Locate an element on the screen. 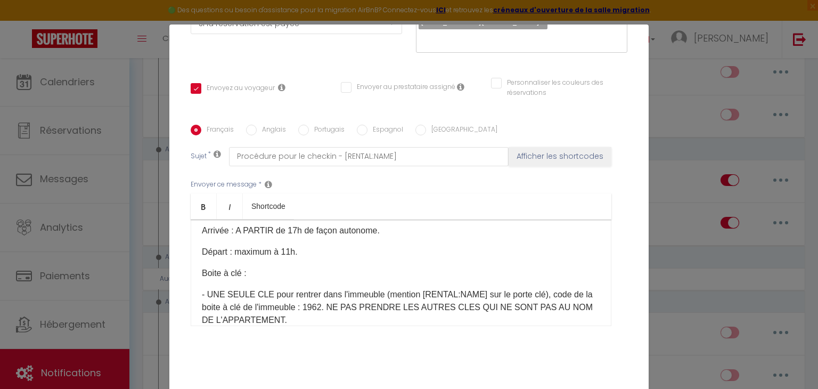 The width and height of the screenshot is (818, 389). label: Anglais is located at coordinates (271, 130).